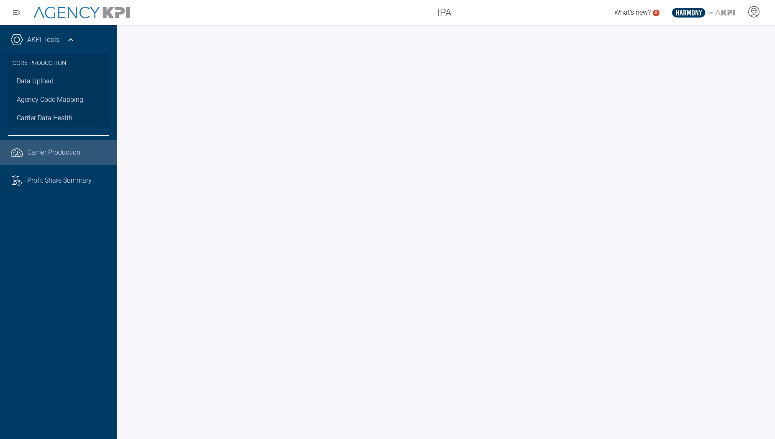 This screenshot has width=775, height=439. Describe the element at coordinates (43, 40) in the screenshot. I see `a: AKPI Tools` at that location.